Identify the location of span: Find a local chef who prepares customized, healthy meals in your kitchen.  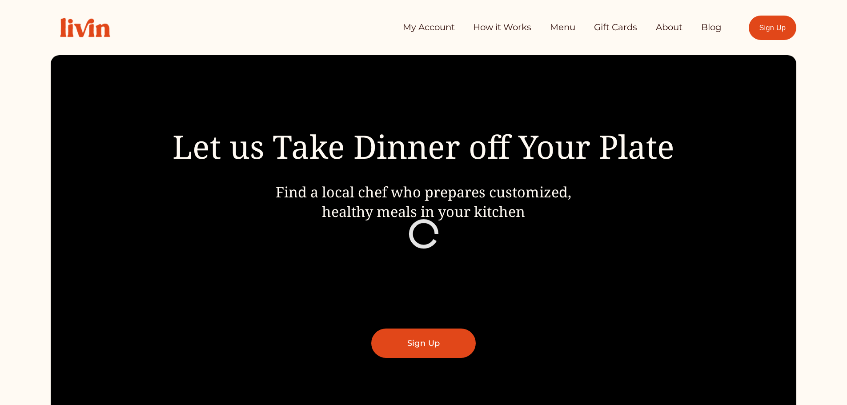
(423, 201).